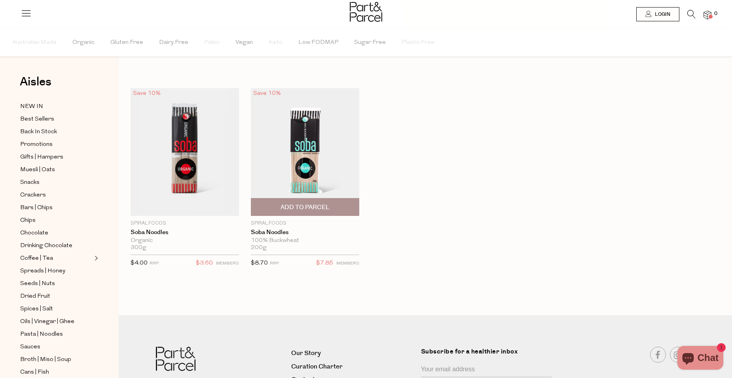 The height and width of the screenshot is (378, 732). What do you see at coordinates (42, 335) in the screenshot?
I see `span: Pasta | Noodles` at bounding box center [42, 335].